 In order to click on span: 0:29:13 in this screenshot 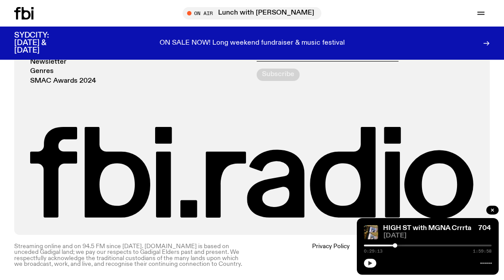, I will do `click(373, 252)`.